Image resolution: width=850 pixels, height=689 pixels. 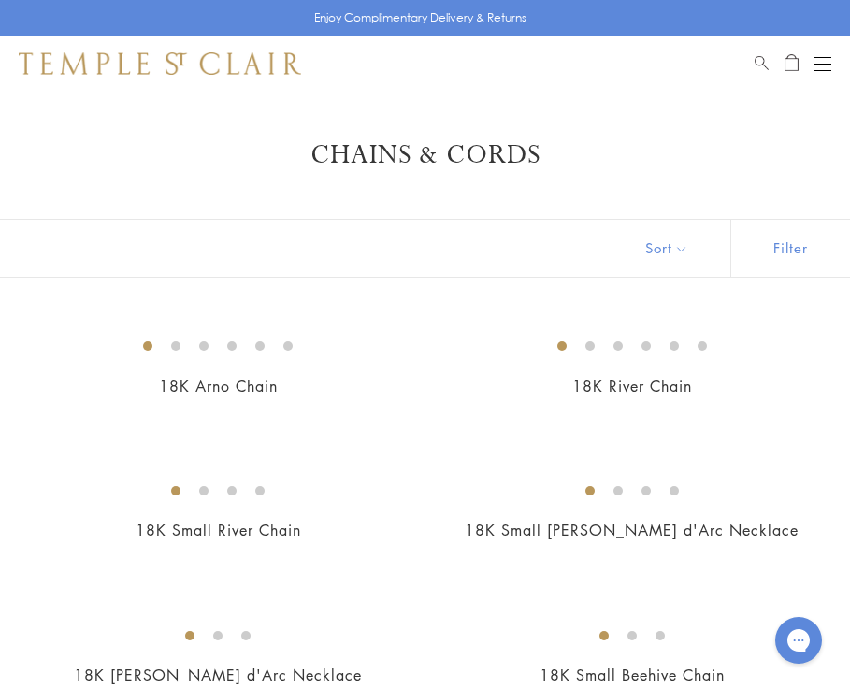 I want to click on h1: Chains & Cords, so click(x=425, y=155).